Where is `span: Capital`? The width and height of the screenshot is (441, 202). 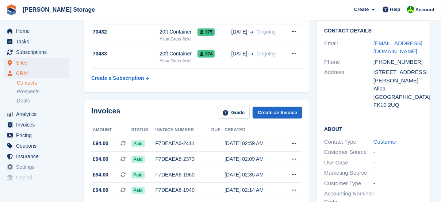
span: Capital is located at coordinates (38, 178).